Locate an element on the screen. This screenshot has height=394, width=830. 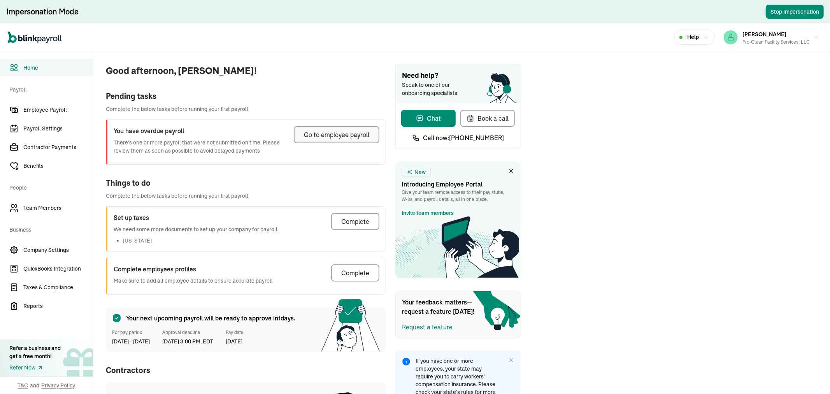
span: Speak to one of our onboarding specialists is located at coordinates (435, 89).